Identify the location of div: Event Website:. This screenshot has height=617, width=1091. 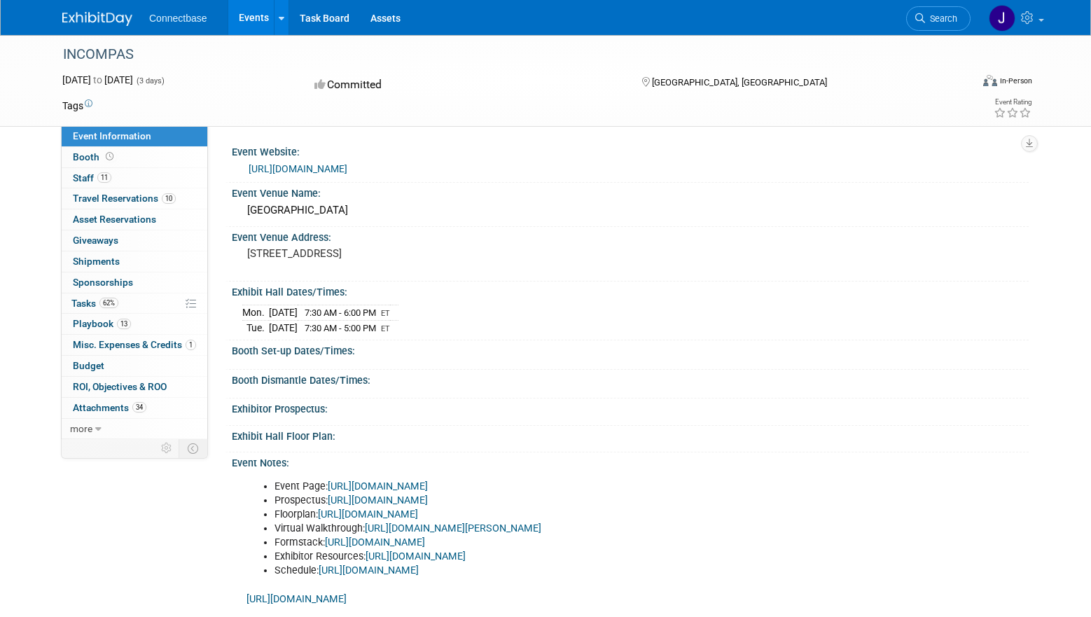
(630, 150).